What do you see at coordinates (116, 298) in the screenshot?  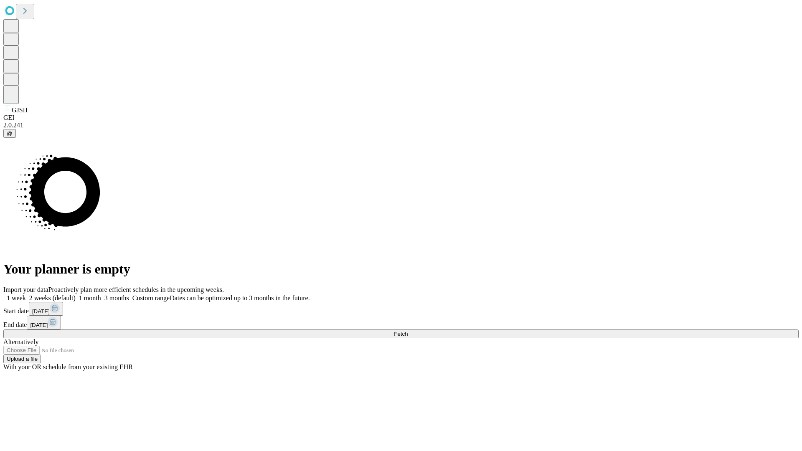 I see `span: 3 months` at bounding box center [116, 298].